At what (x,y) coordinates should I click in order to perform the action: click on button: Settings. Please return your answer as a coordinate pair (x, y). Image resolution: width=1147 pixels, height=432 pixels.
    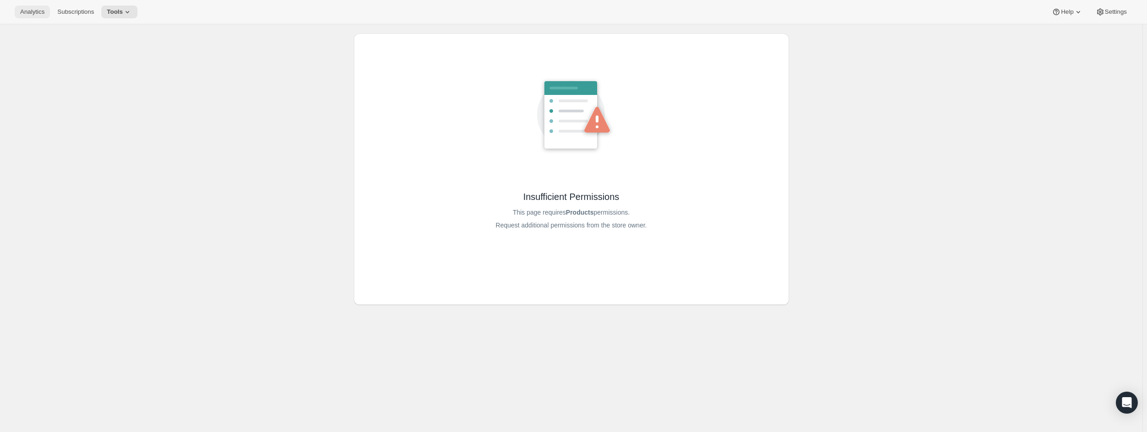
    Looking at the image, I should click on (1111, 12).